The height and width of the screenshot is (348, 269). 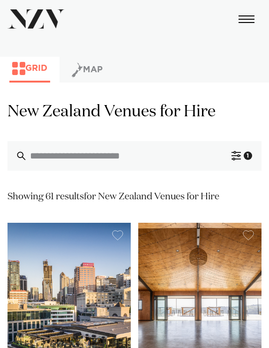 What do you see at coordinates (242, 156) in the screenshot?
I see `button: 1` at bounding box center [242, 156].